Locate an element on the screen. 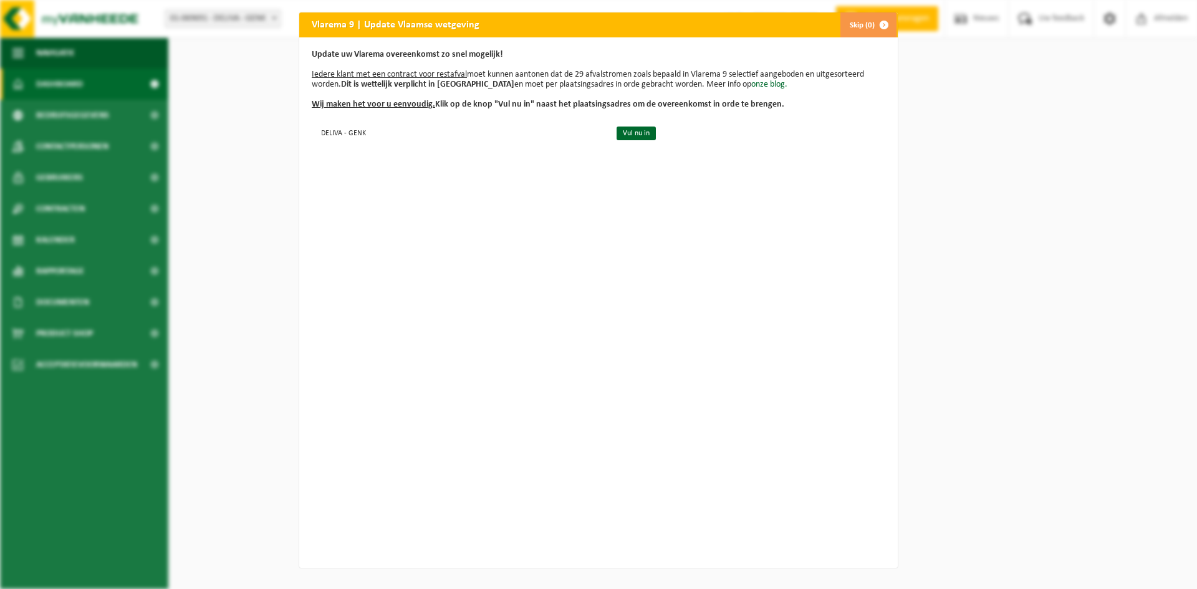 The width and height of the screenshot is (1197, 589). h2: Vlarema 9 | Update Vlaamse wetgeving is located at coordinates (395, 24).